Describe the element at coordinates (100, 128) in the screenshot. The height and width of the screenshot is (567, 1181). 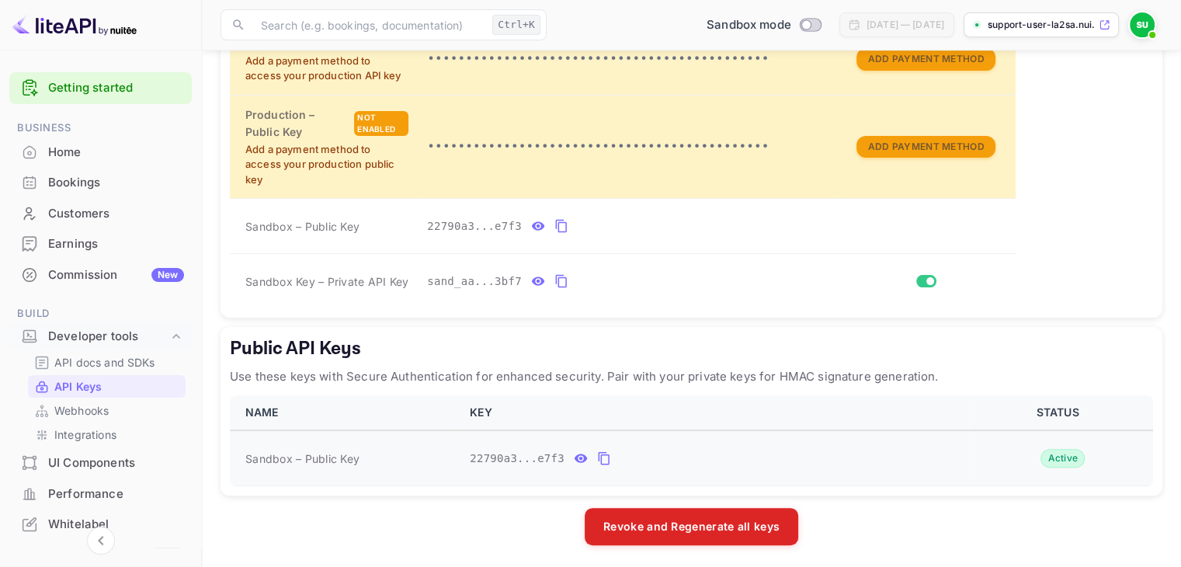
I see `span: Business` at that location.